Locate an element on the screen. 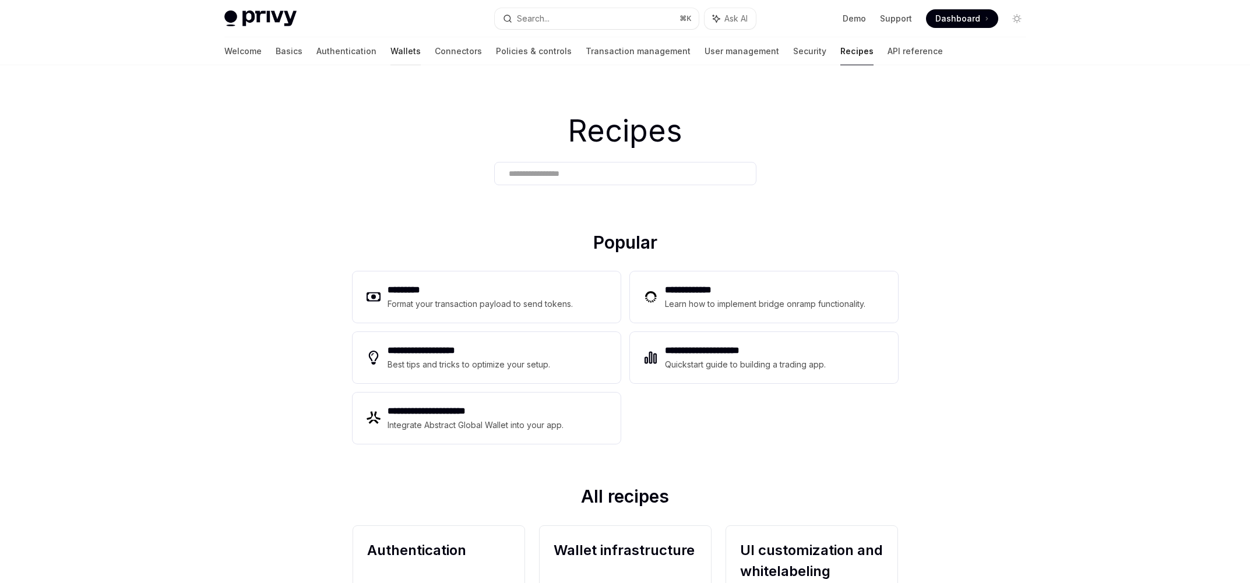 This screenshot has width=1250, height=583. a: Dashboard is located at coordinates (962, 19).